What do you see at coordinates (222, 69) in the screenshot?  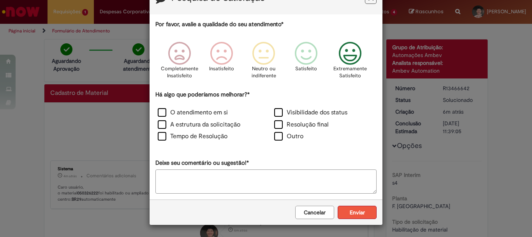 I see `p: Insatisfeito` at bounding box center [222, 69].